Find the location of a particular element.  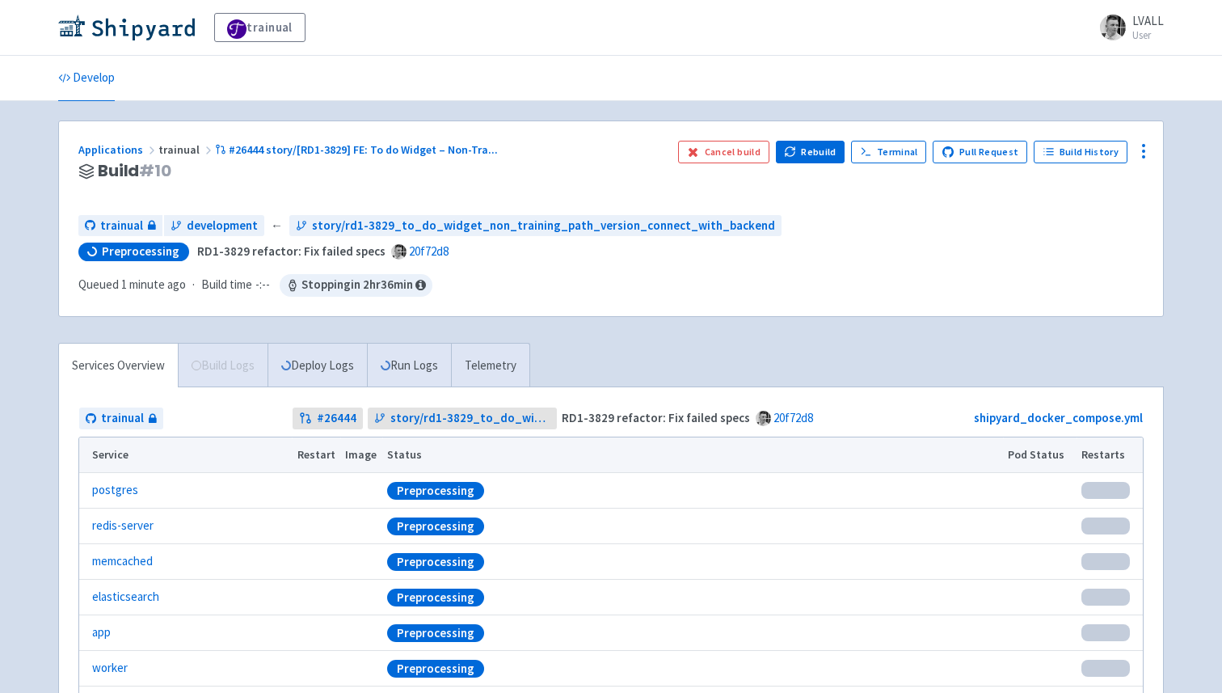

th: Pod Status is located at coordinates (1040, 455).